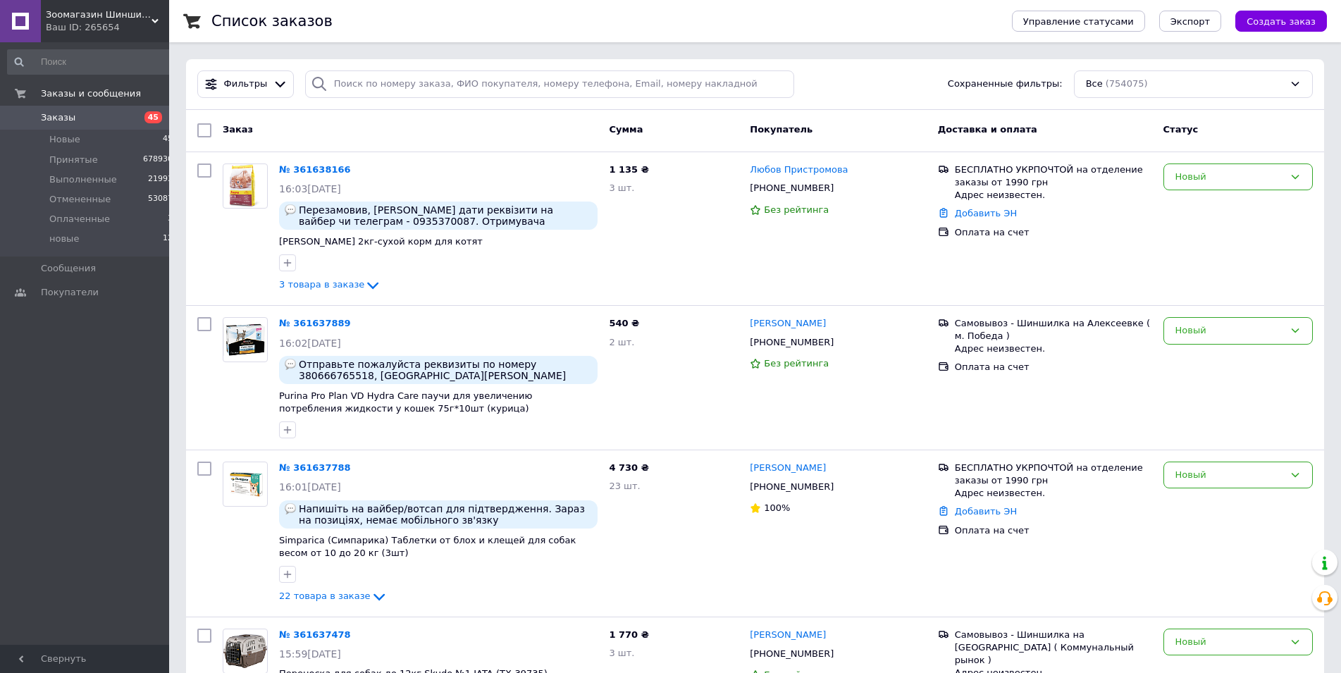 The height and width of the screenshot is (673, 1341). Describe the element at coordinates (798, 170) in the screenshot. I see `a: Любов Пристромова` at that location.